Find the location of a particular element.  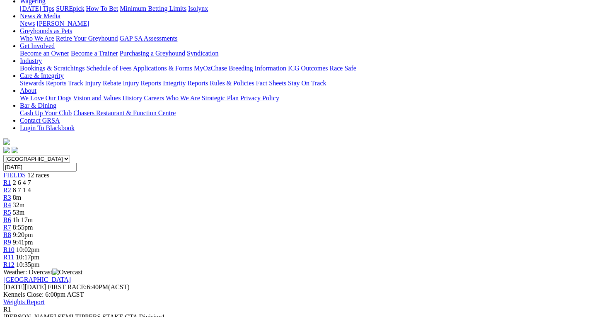

a: Weights Report is located at coordinates (24, 302).